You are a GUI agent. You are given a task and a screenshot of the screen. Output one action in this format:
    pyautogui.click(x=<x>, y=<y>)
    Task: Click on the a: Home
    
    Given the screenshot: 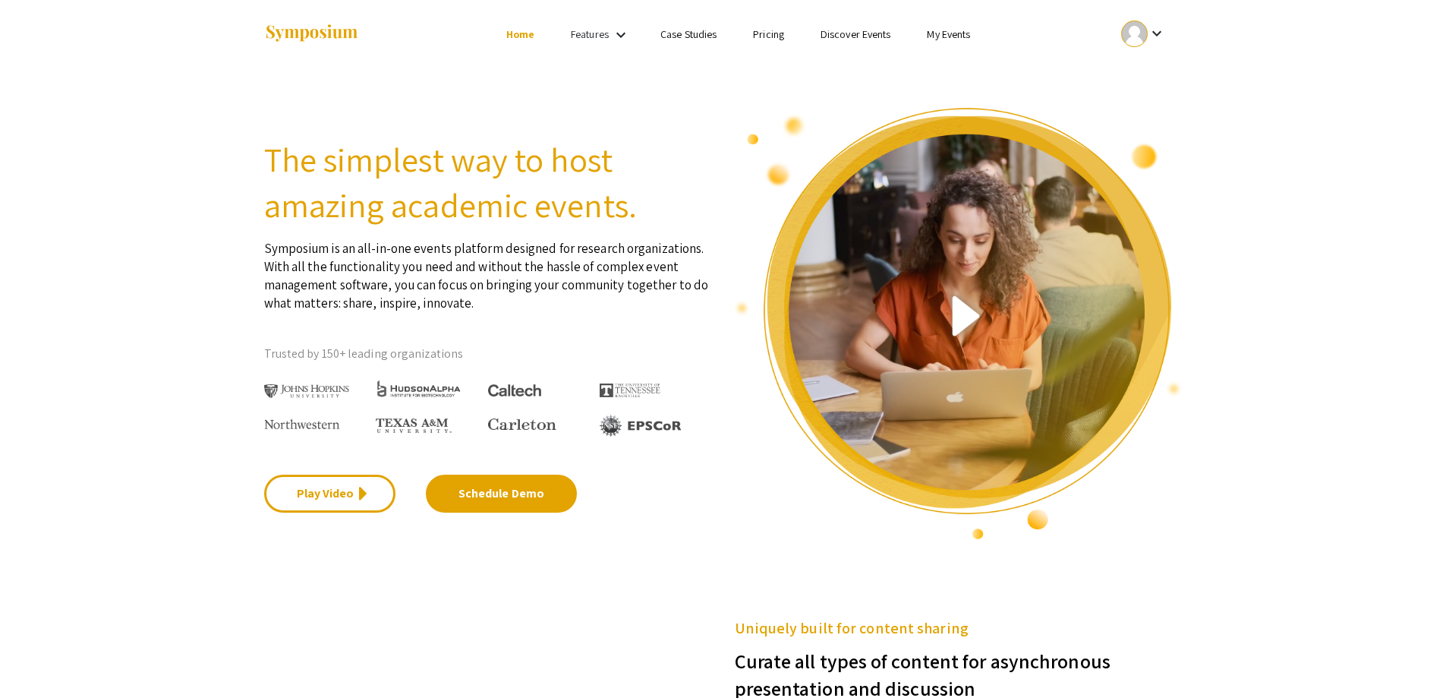 What is the action you would take?
    pyautogui.click(x=520, y=34)
    